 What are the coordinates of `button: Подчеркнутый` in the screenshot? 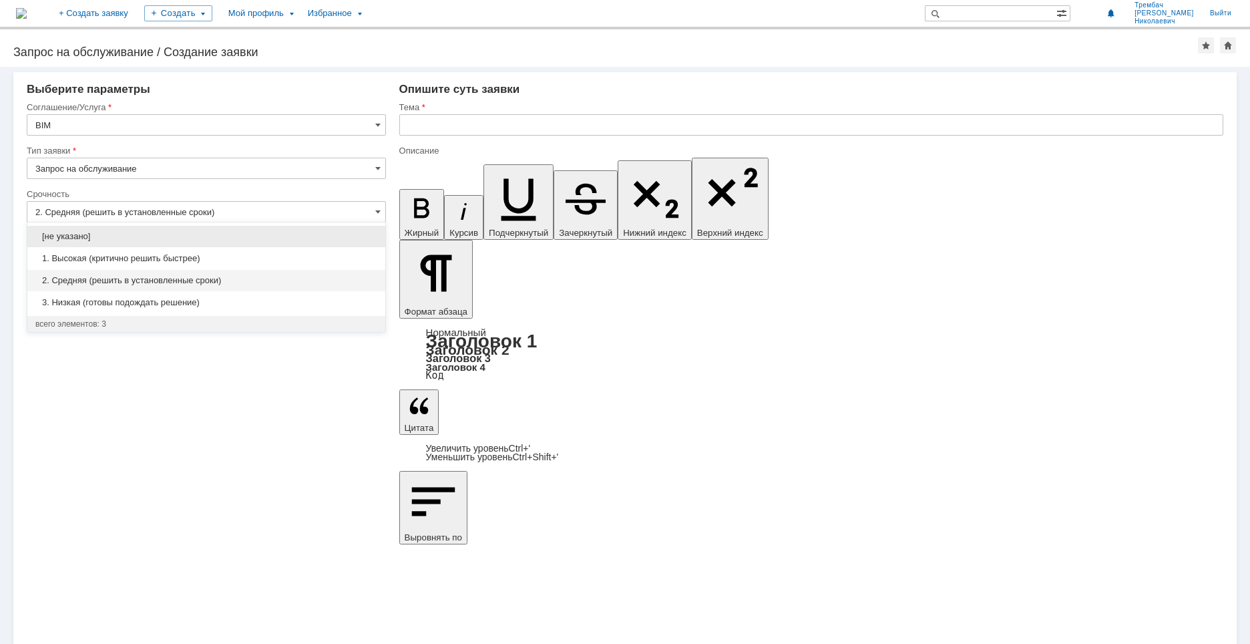 It's located at (518, 202).